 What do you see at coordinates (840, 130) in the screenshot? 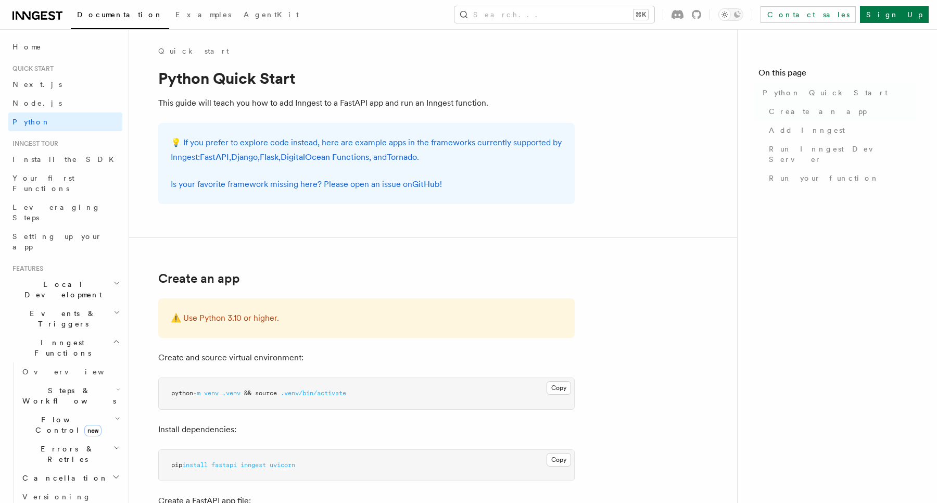
I see `a: Add Inngest` at bounding box center [840, 130].